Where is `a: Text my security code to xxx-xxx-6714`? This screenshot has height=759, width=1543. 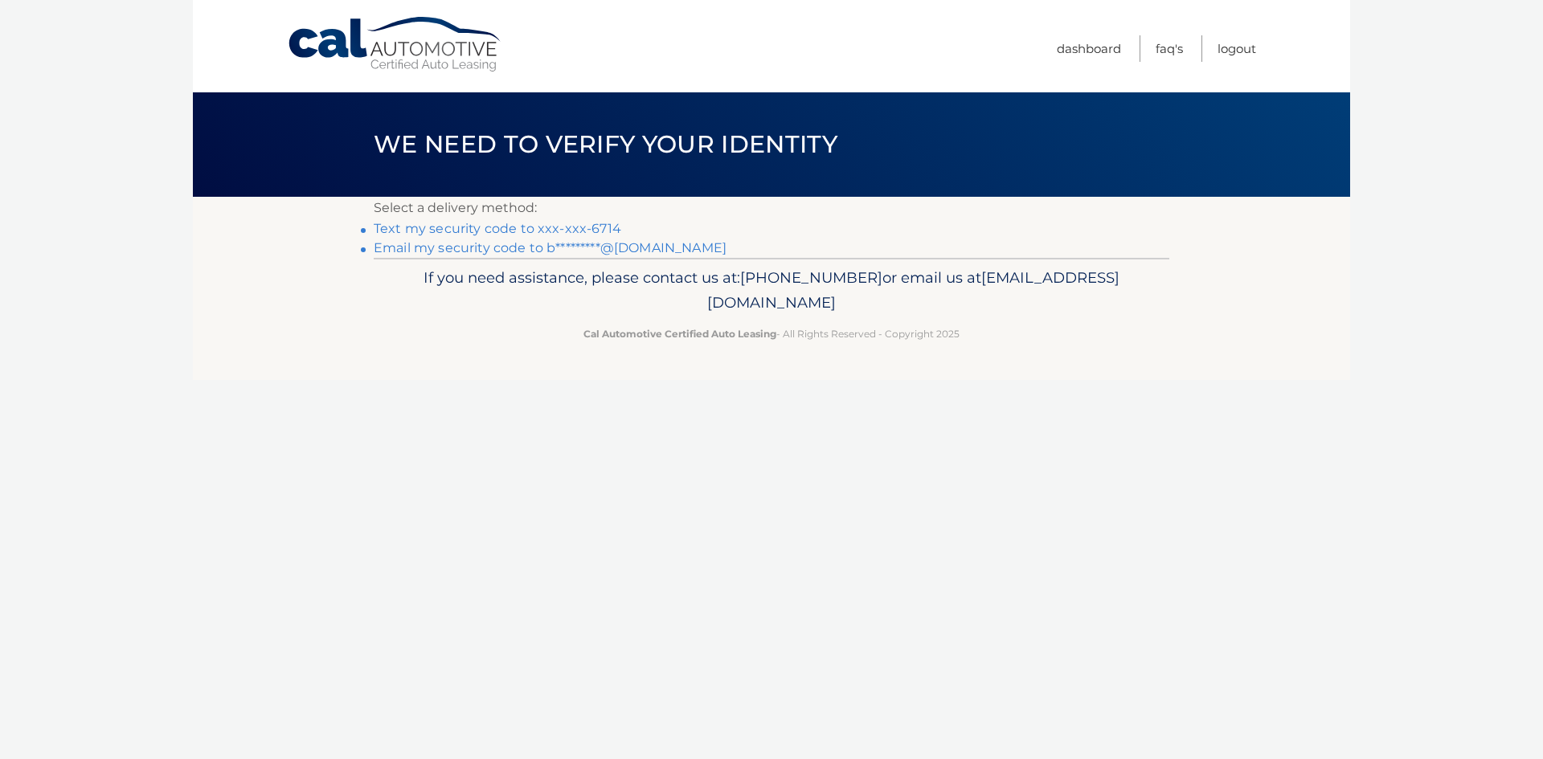 a: Text my security code to xxx-xxx-6714 is located at coordinates (497, 228).